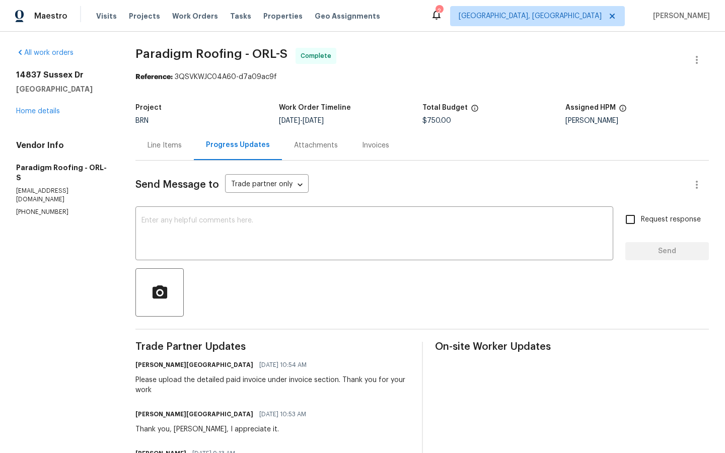 This screenshot has width=725, height=453. What do you see at coordinates (436, 121) in the screenshot?
I see `span: $750.00` at bounding box center [436, 121].